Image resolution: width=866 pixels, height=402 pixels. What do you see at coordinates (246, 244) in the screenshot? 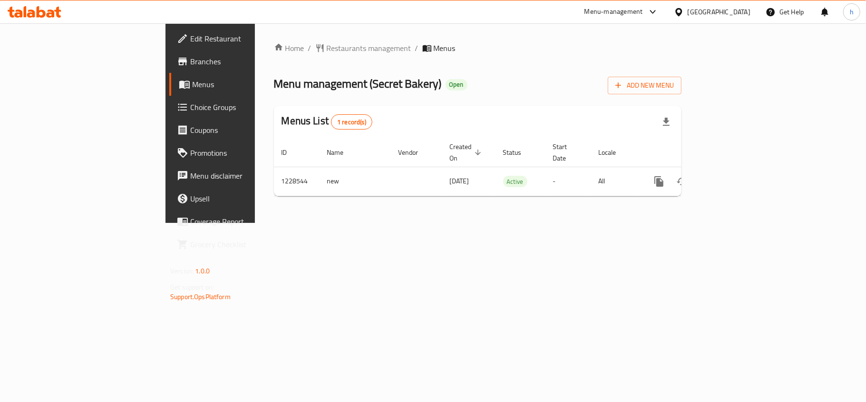
I see `span: Grocery Checklist` at bounding box center [246, 244].